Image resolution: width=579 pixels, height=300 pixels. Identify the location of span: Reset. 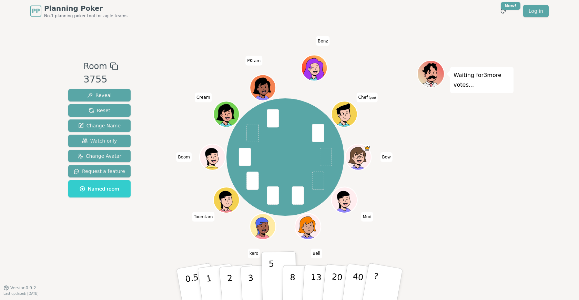
(99, 110).